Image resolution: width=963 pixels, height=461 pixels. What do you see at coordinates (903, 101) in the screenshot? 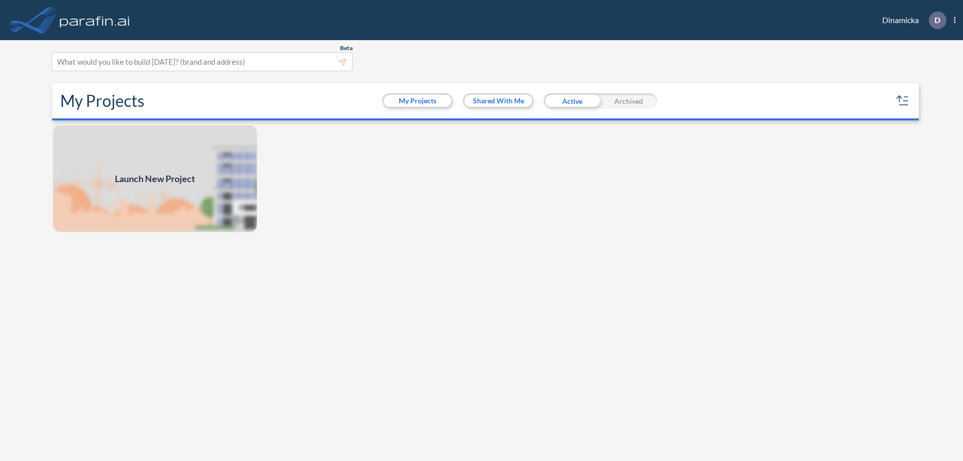
I see `button: sort` at bounding box center [903, 101].